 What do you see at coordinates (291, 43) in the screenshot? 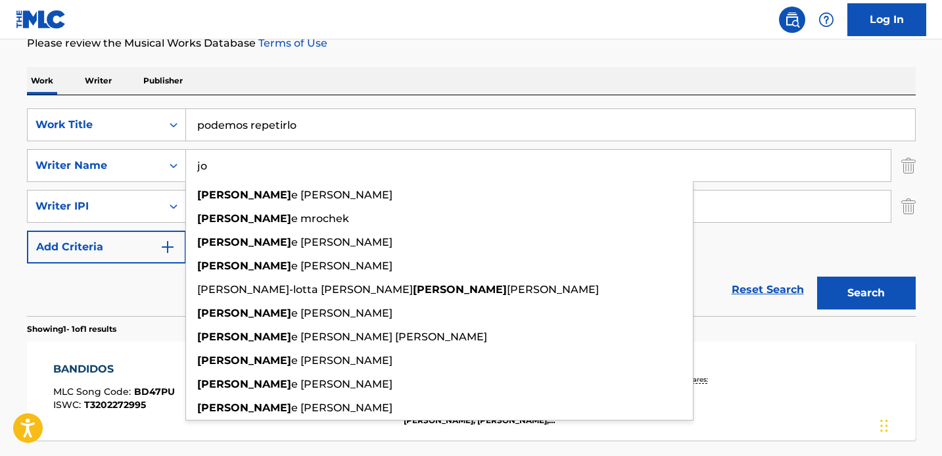
I see `a: Terms of Use` at bounding box center [291, 43].